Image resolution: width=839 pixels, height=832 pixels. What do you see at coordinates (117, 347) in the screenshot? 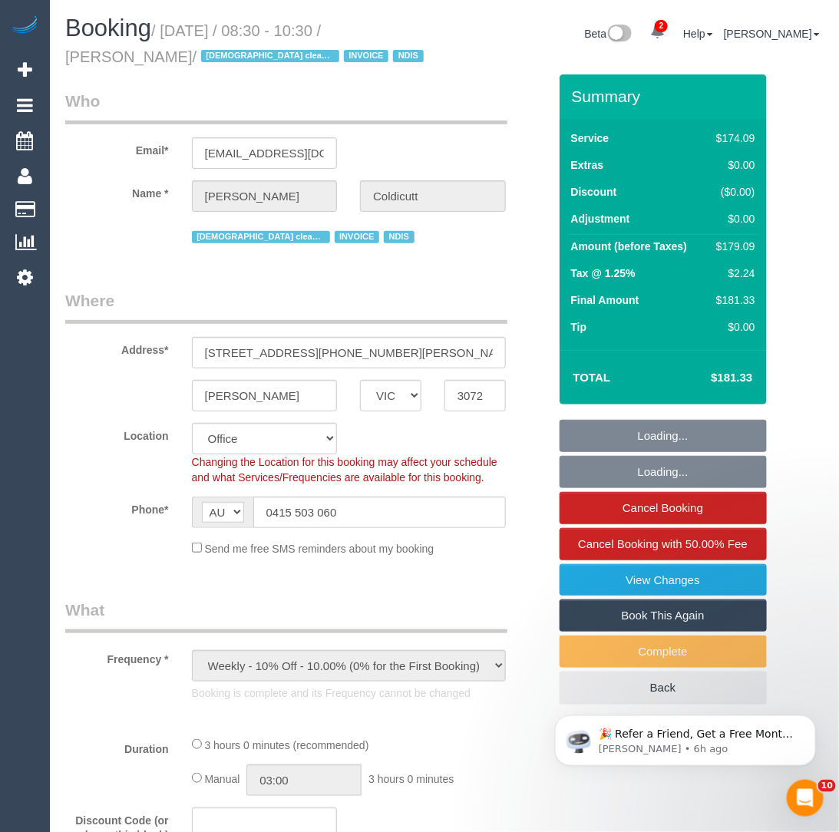
I see `label: Address*` at bounding box center [117, 347].